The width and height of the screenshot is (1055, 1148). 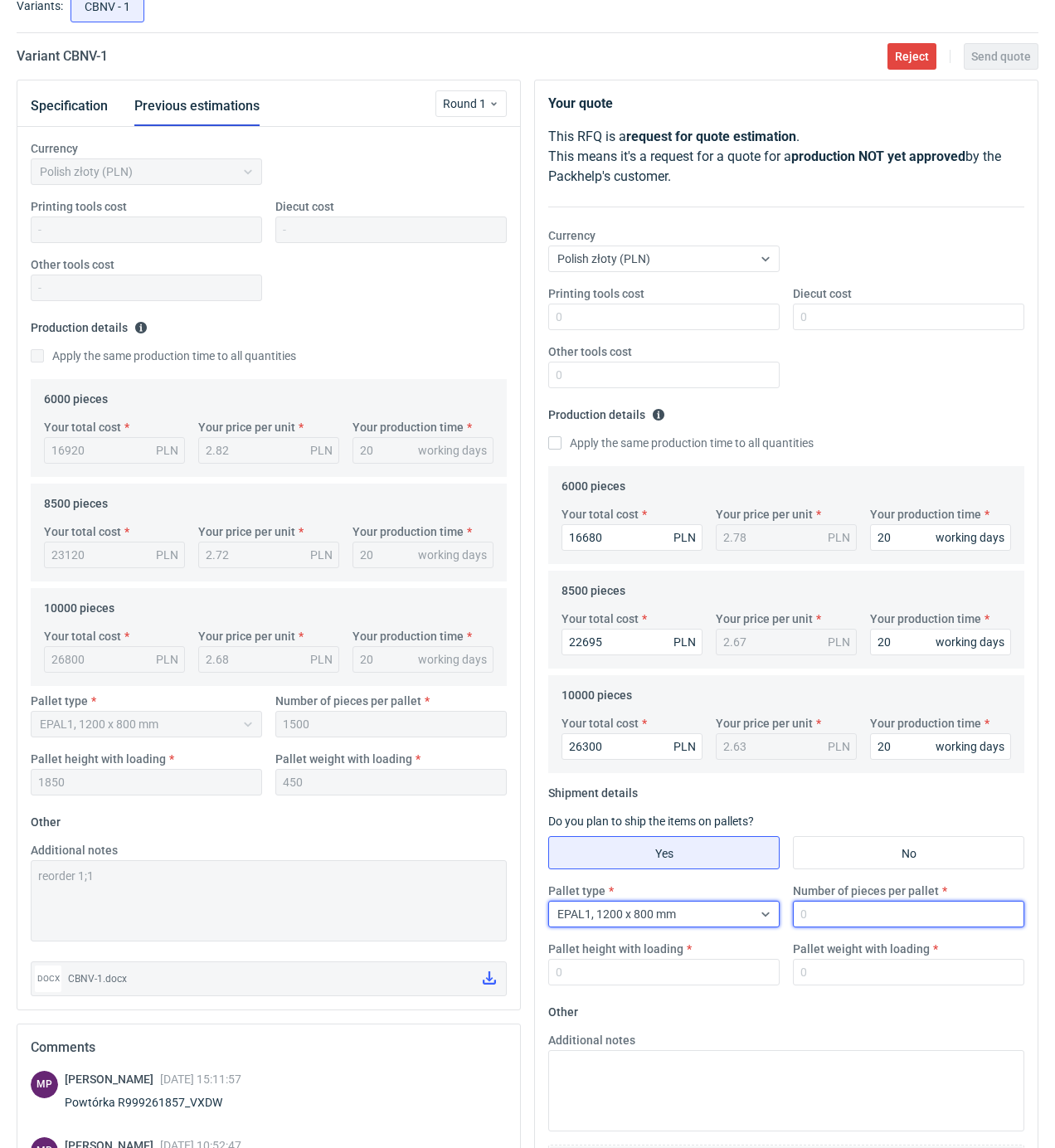 I want to click on span: Send quote, so click(x=1001, y=56).